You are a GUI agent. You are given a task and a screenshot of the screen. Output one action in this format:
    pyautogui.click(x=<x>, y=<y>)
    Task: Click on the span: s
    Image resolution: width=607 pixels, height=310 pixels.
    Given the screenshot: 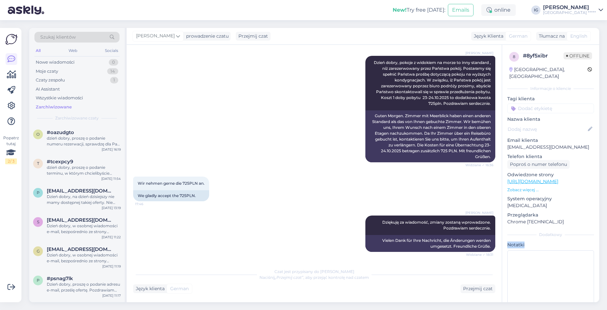 What is the action you would take?
    pyautogui.click(x=38, y=222)
    